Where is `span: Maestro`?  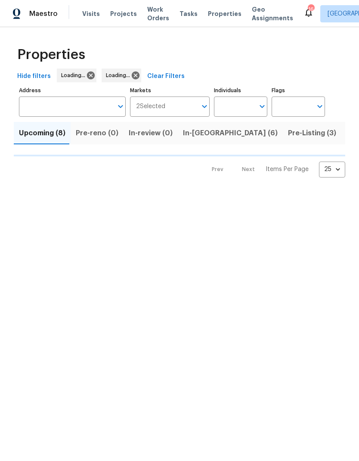 span: Maestro is located at coordinates (43, 14).